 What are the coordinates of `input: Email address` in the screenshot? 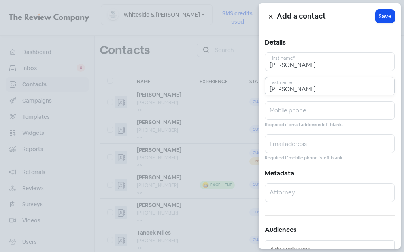 It's located at (329, 144).